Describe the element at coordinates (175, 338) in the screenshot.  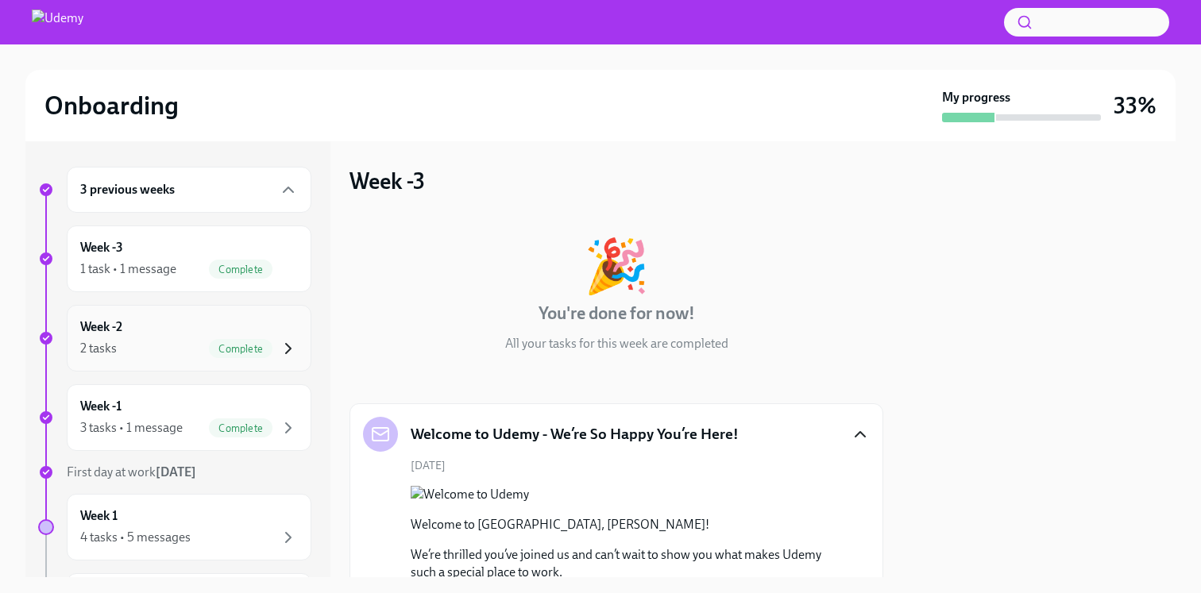
I see `a: Week -22 tasksComplete` at that location.